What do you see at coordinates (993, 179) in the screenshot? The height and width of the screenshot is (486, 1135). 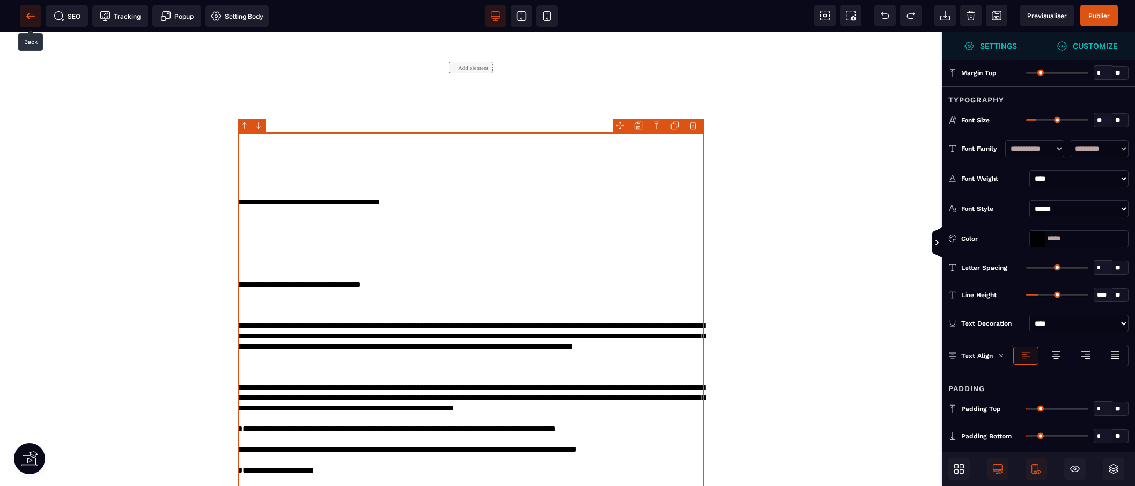 I see `div: Font Weight` at bounding box center [993, 179].